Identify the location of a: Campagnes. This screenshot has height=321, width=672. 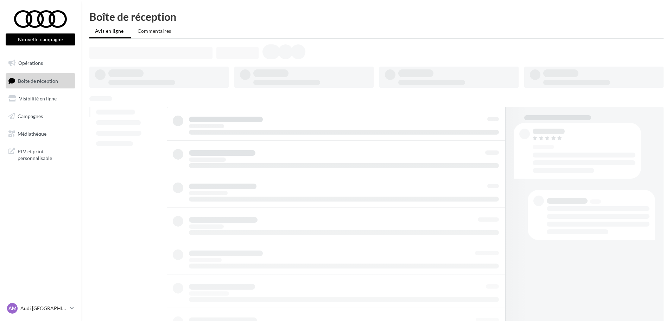
(40, 116).